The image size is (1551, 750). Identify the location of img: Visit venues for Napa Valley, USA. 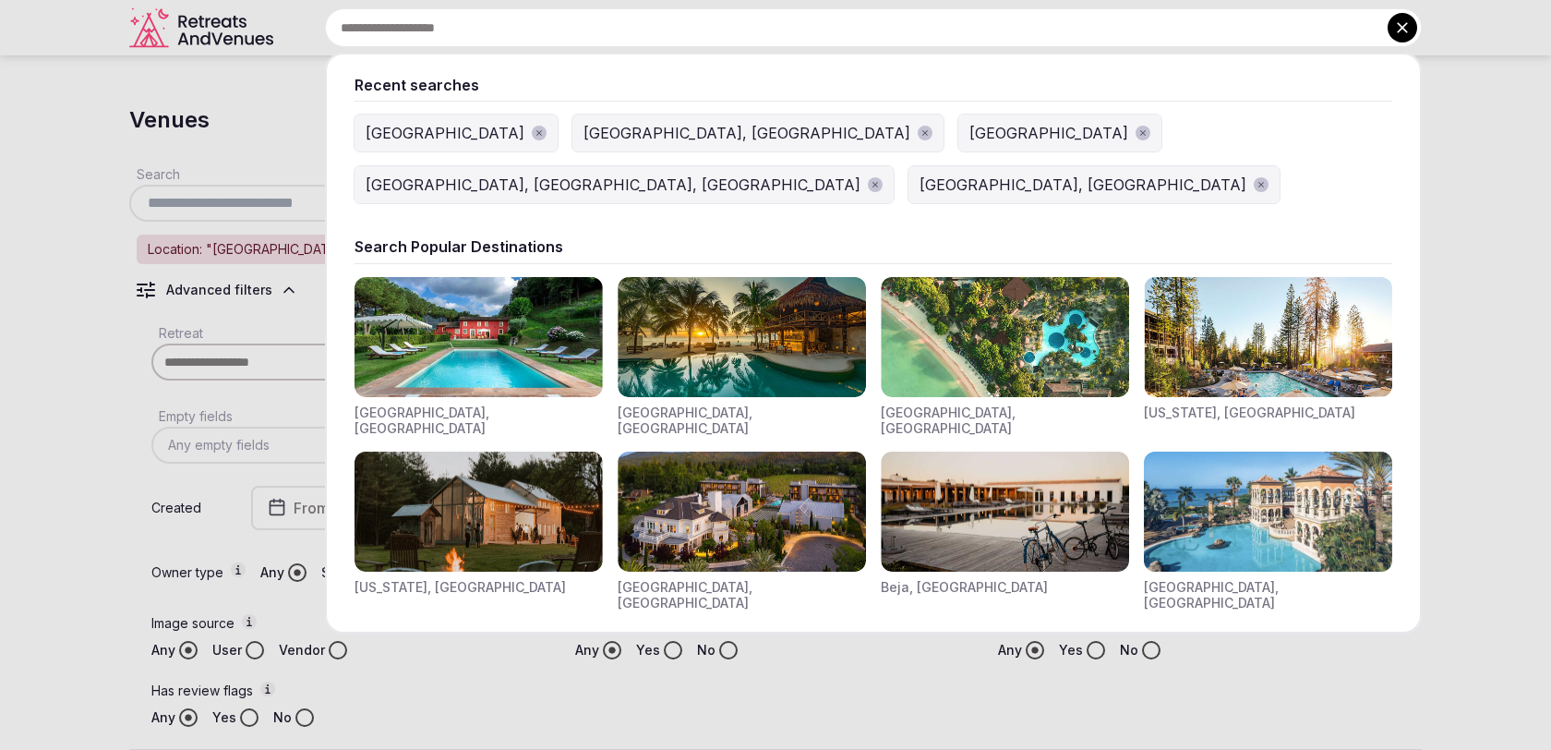
(741, 512).